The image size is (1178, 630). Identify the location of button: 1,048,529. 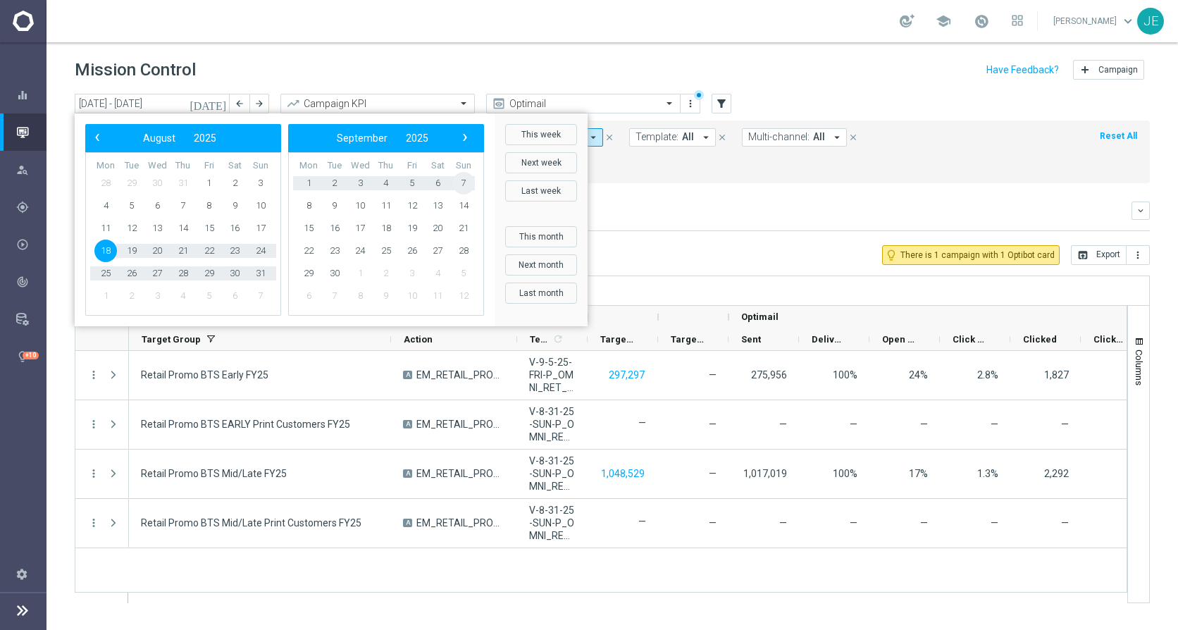
(623, 474).